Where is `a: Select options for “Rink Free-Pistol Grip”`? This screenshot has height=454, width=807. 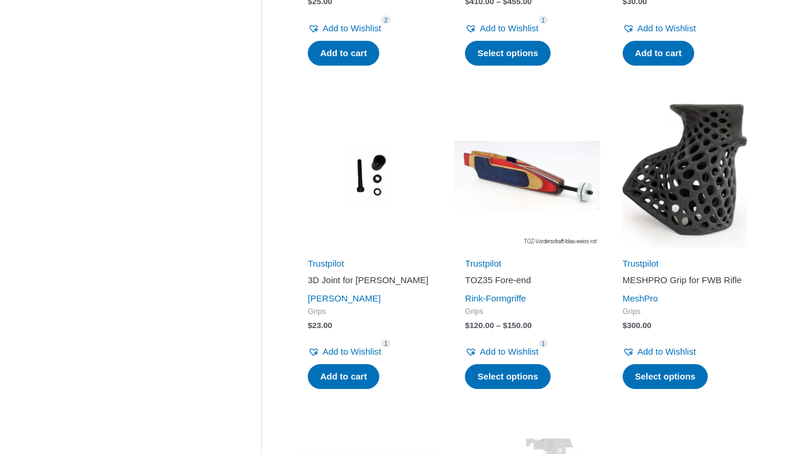
a: Select options for “Rink Free-Pistol Grip” is located at coordinates (507, 53).